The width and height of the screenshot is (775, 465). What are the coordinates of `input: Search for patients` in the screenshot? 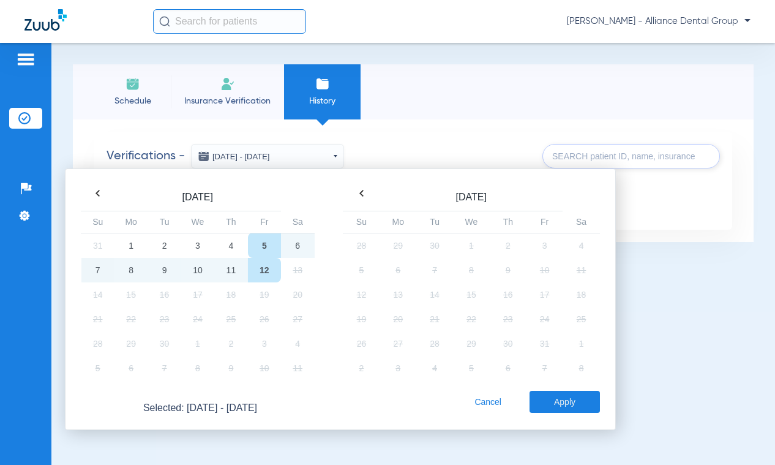 It's located at (230, 21).